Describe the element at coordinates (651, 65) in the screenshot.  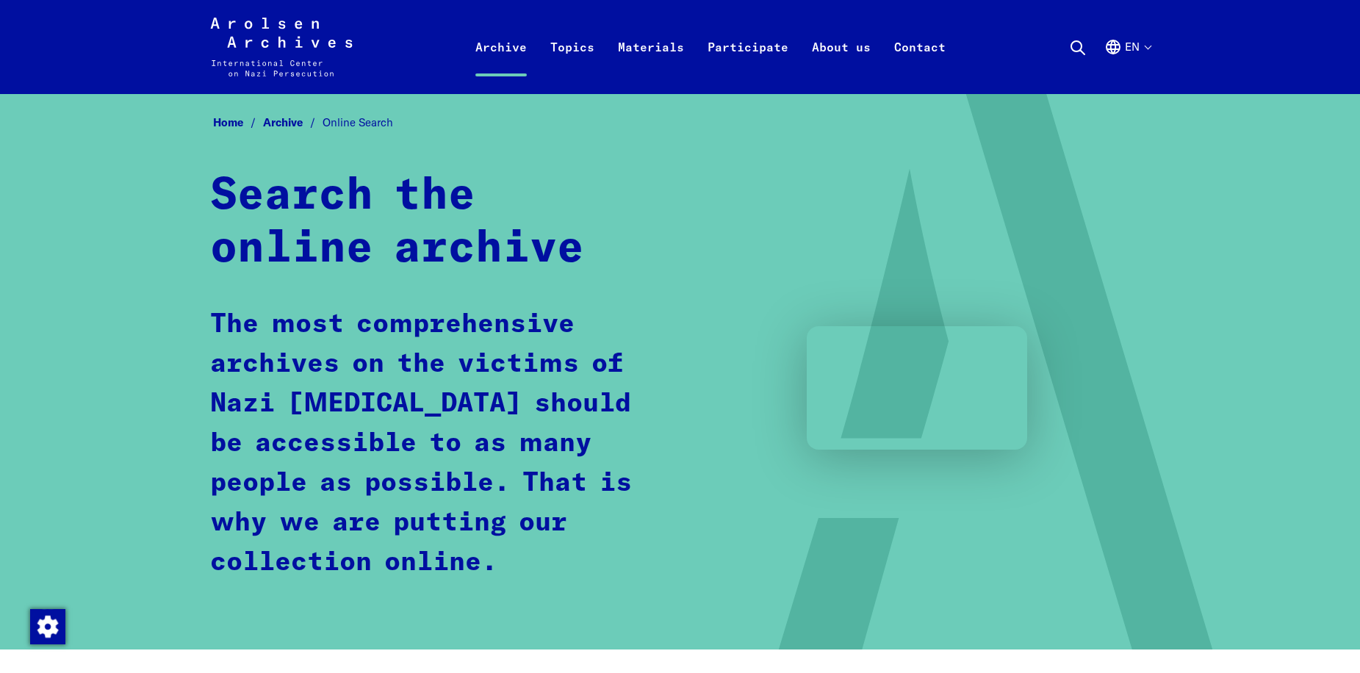
I see `a: Materials` at that location.